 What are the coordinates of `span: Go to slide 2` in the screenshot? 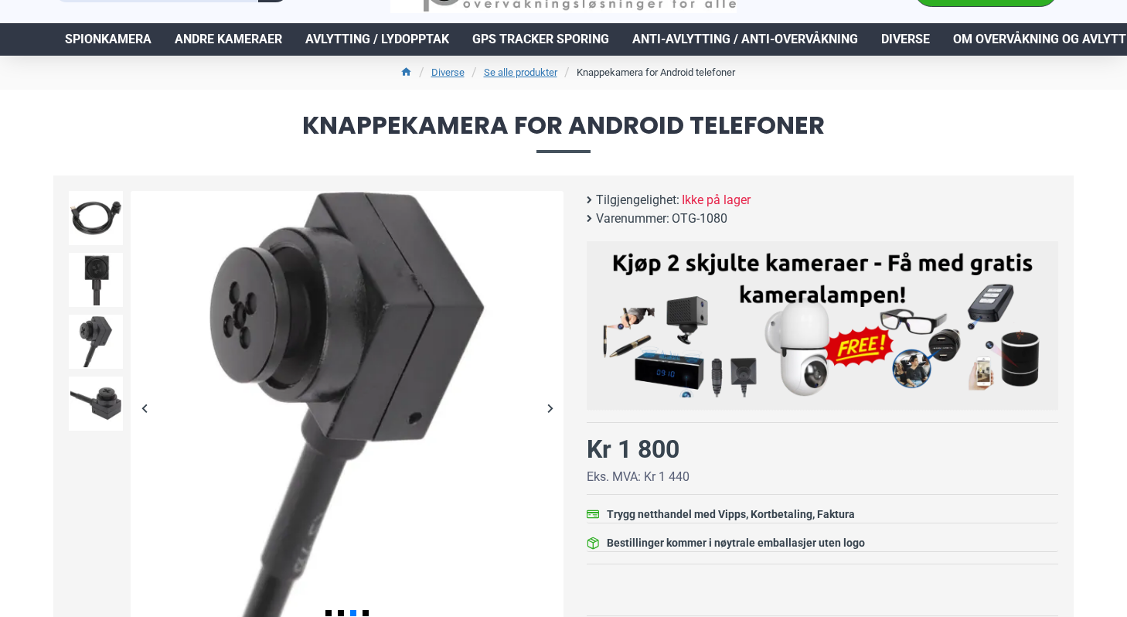 It's located at (341, 613).